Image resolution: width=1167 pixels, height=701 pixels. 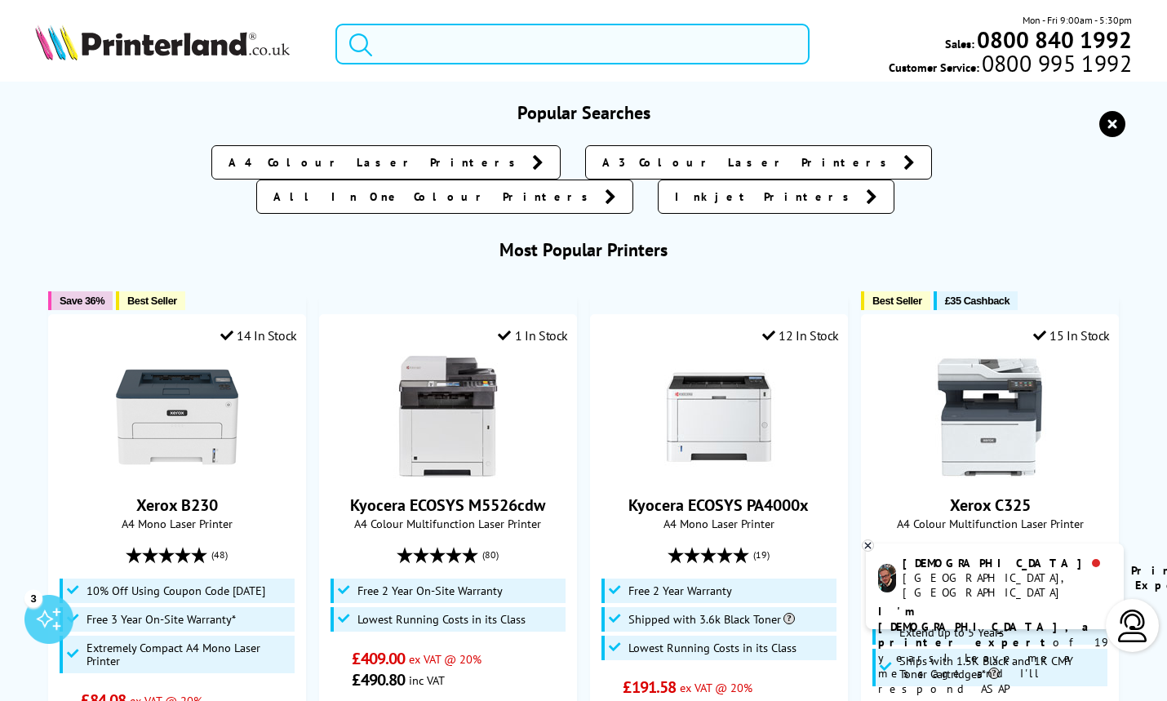 I want to click on span: Free 2 Year On-Site Warranty, so click(x=430, y=591).